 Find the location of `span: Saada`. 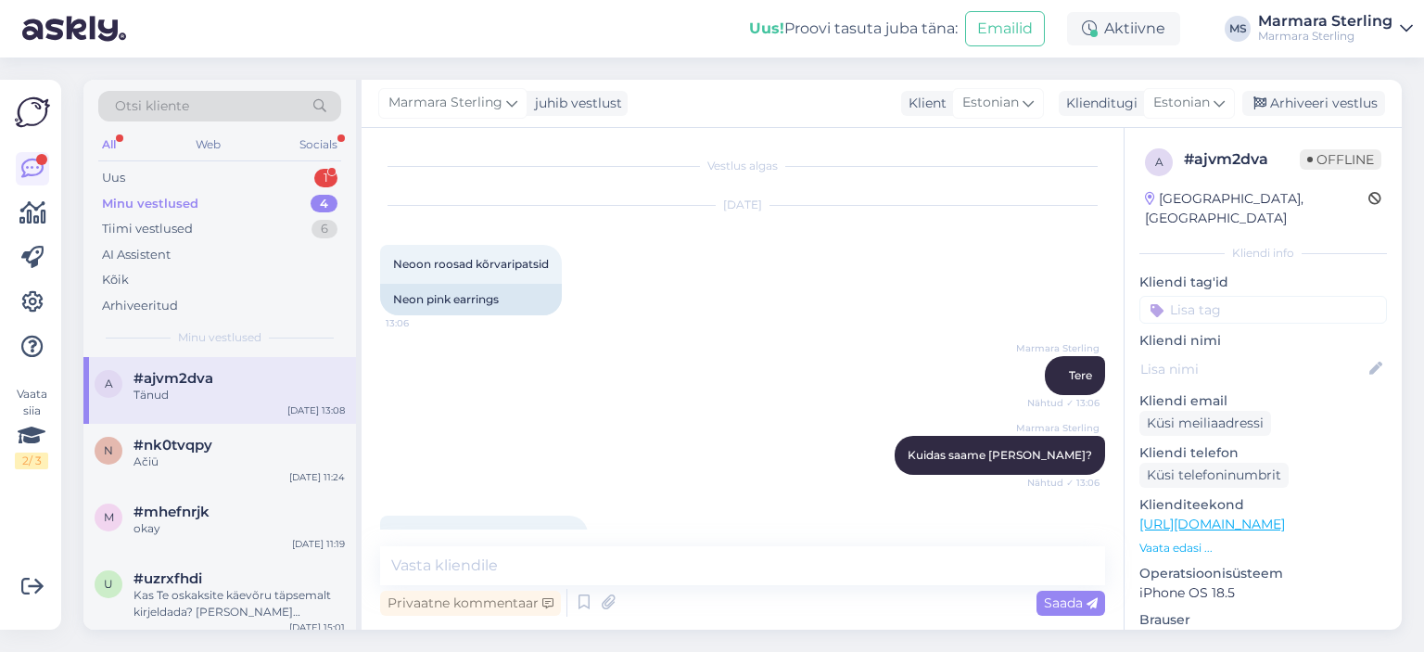

span: Saada is located at coordinates (1071, 603).